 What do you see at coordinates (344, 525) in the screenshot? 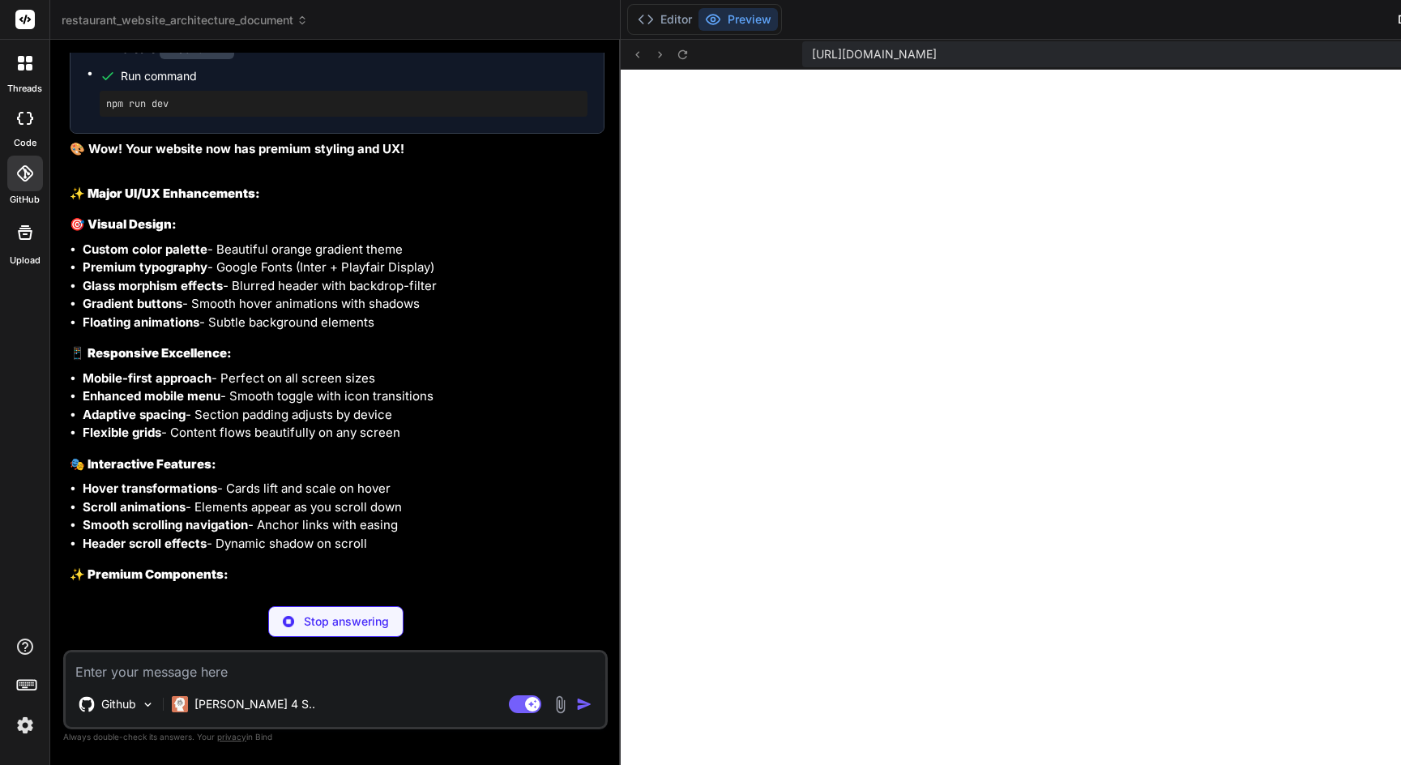
I see `li: - Anchor links with easing` at bounding box center [344, 525].